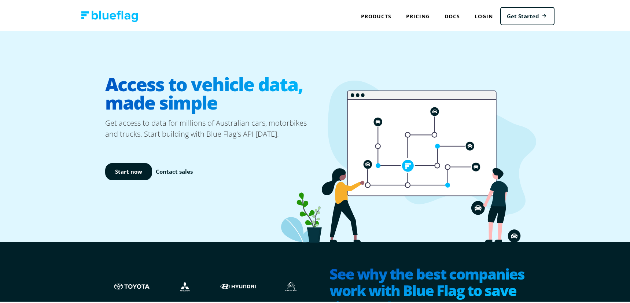 The width and height of the screenshot is (630, 303). What do you see at coordinates (110, 15) in the screenshot?
I see `img: Blue Flag logo` at bounding box center [110, 15].